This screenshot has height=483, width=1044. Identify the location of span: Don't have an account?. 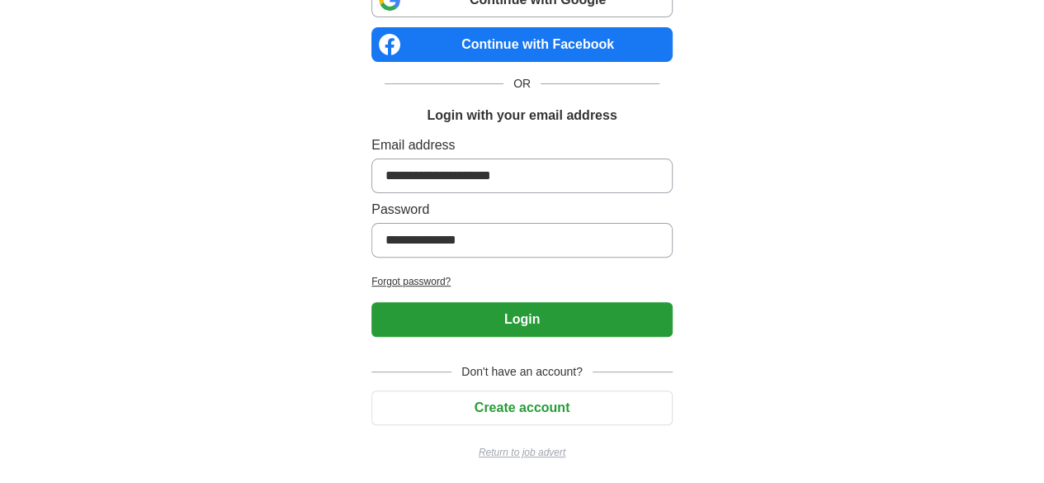
(522, 372).